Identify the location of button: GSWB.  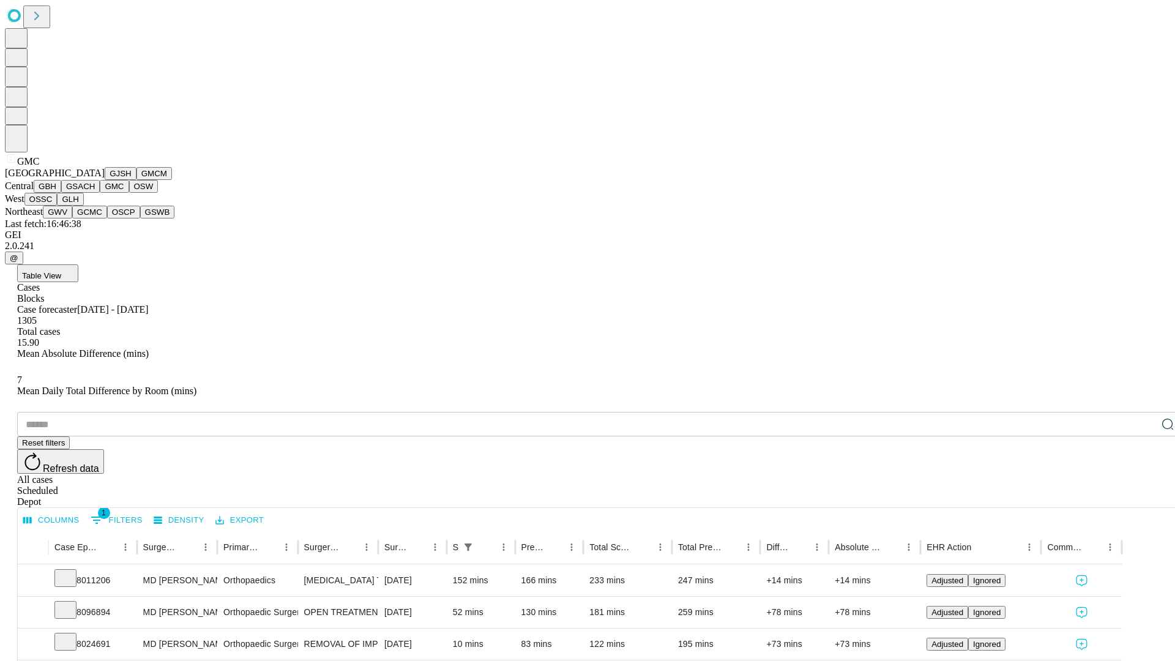
(157, 212).